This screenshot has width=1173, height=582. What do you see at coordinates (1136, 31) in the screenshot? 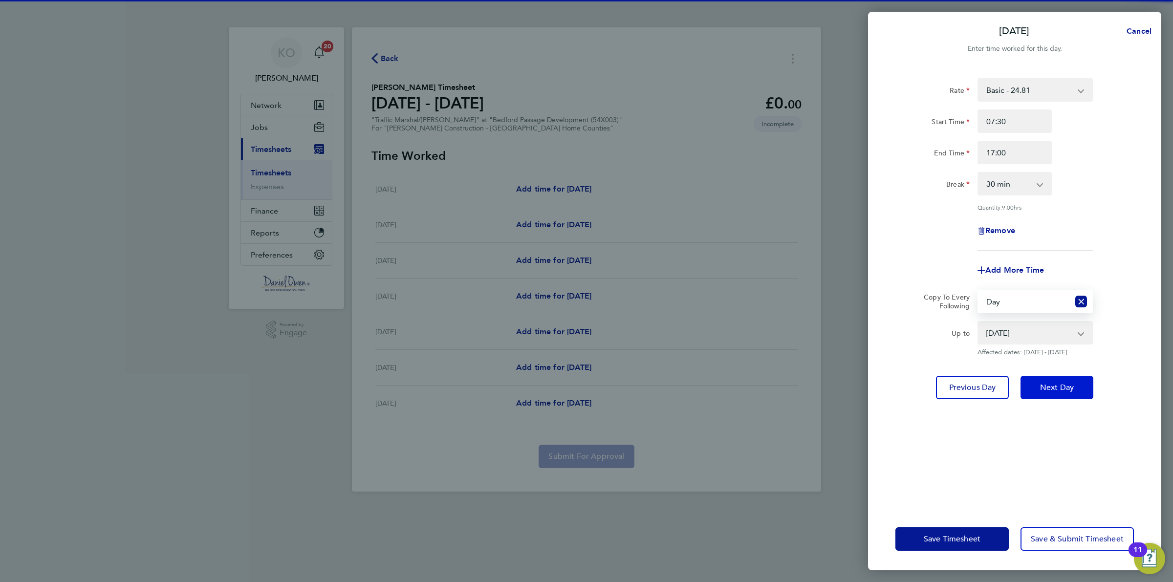
I see `button: Cancel` at bounding box center [1136, 31].